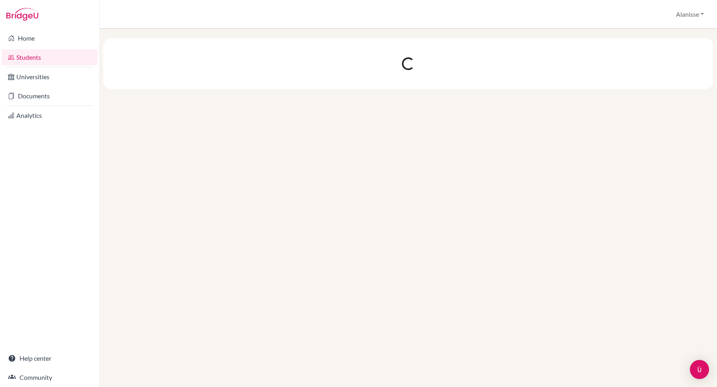 This screenshot has width=717, height=387. Describe the element at coordinates (49, 57) in the screenshot. I see `a: Students` at that location.